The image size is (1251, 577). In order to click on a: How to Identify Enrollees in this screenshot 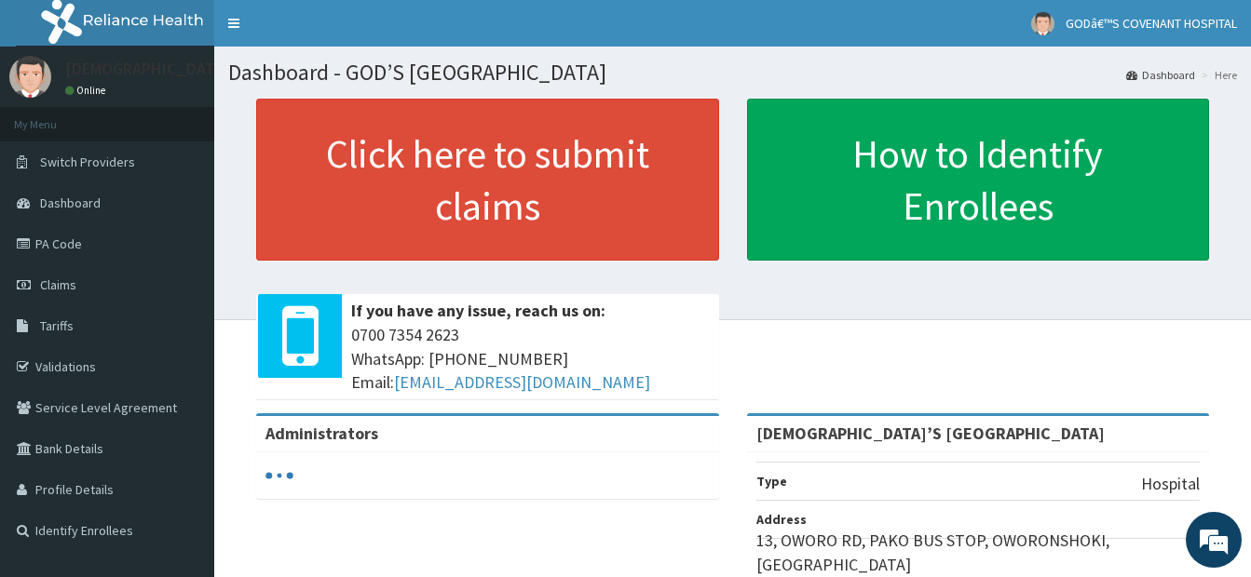, I will do `click(978, 180)`.